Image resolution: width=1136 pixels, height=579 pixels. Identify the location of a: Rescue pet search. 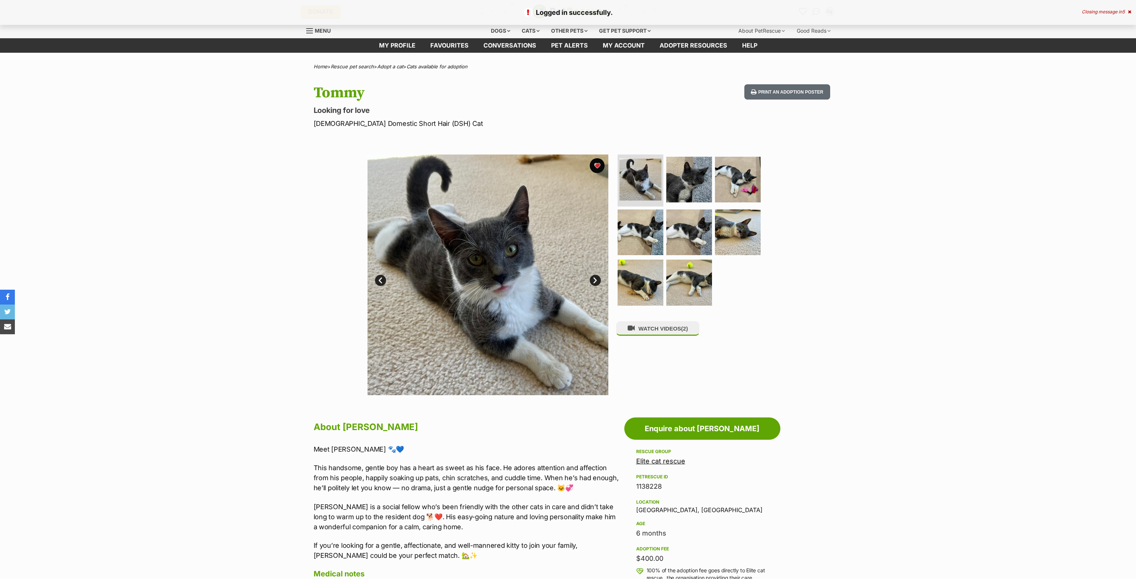
(352, 67).